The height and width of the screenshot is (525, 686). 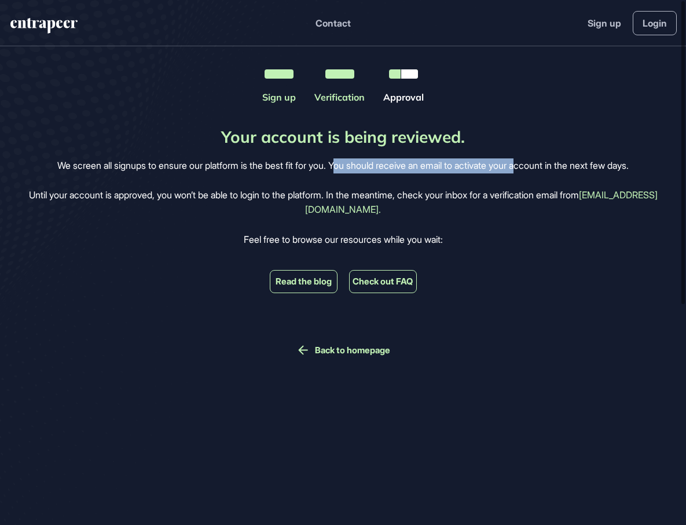 What do you see at coordinates (44, 28) in the screenshot?
I see `a: entrapeer-logo` at bounding box center [44, 28].